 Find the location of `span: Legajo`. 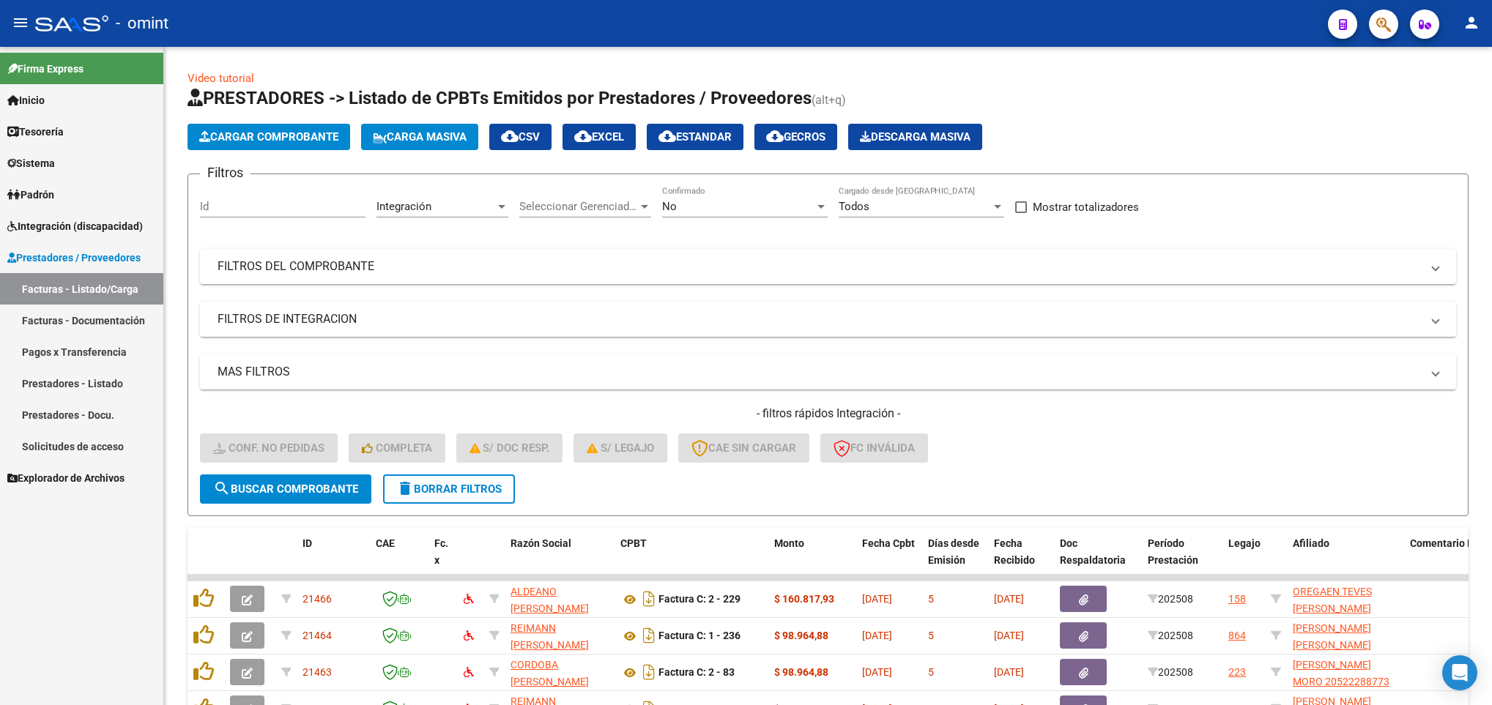

span: Legajo is located at coordinates (1244, 543).